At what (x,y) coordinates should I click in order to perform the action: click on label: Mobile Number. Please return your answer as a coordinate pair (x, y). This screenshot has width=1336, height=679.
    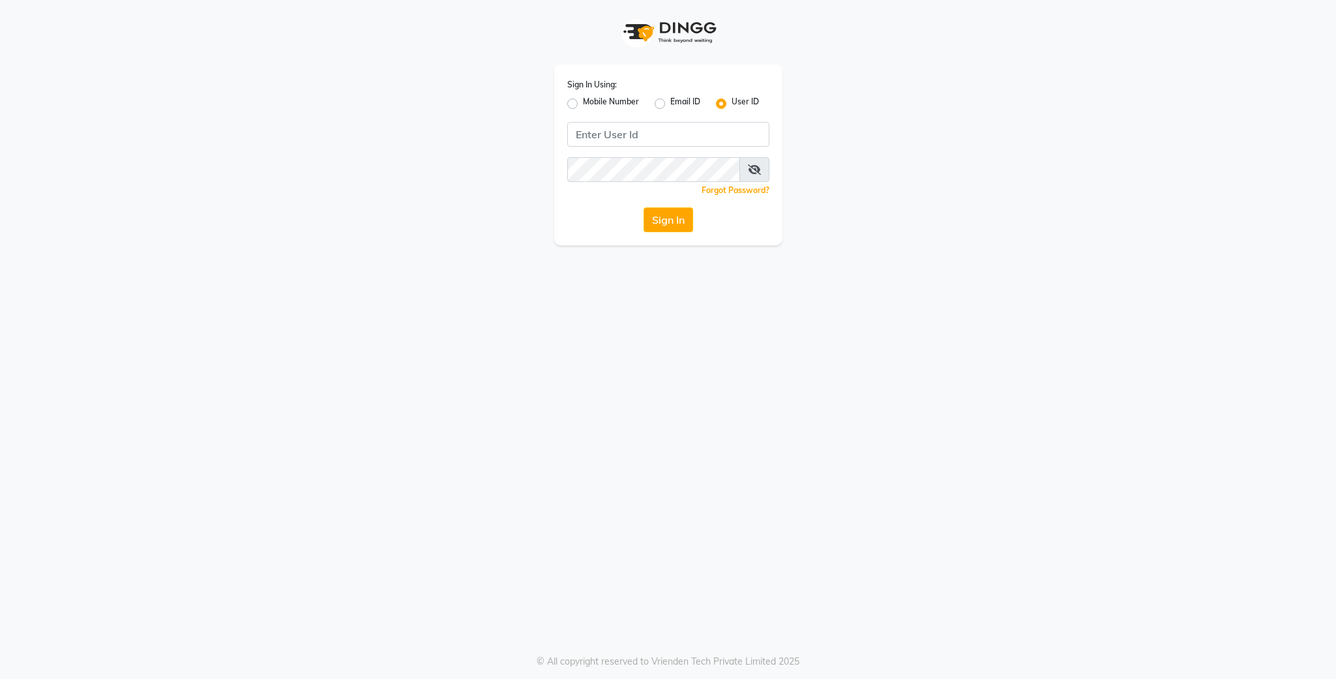
    Looking at the image, I should click on (611, 104).